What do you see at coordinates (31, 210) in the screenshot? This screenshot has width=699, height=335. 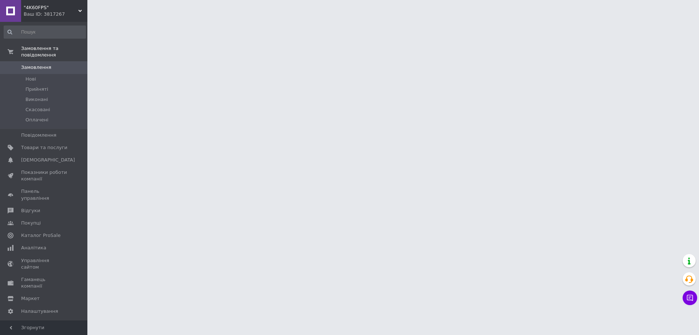 I see `span: Відгуки` at bounding box center [31, 210].